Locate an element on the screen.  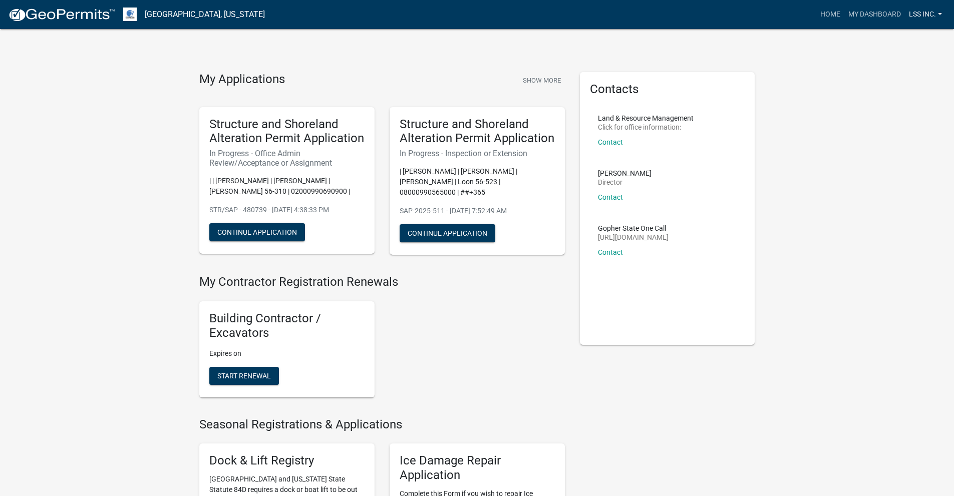
p: Expires on is located at coordinates (287, 354).